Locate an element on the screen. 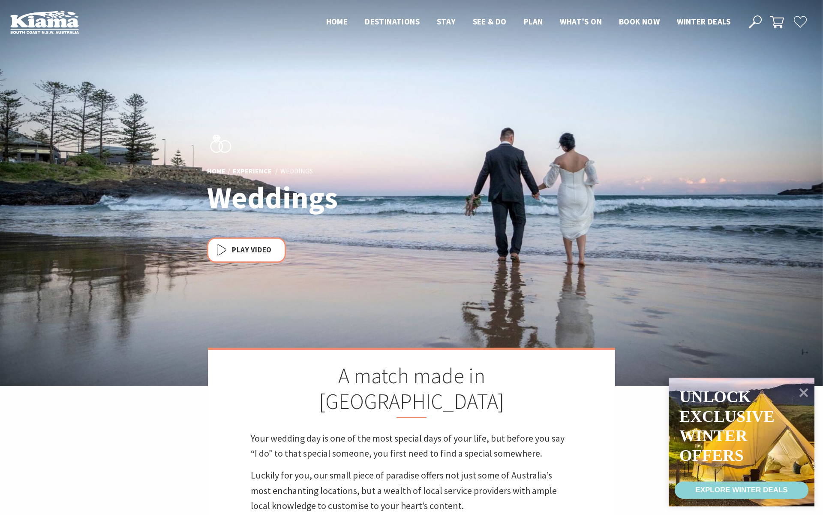 This screenshot has height=515, width=823. a: EXPLORE WINTER DEALS is located at coordinates (742, 490).